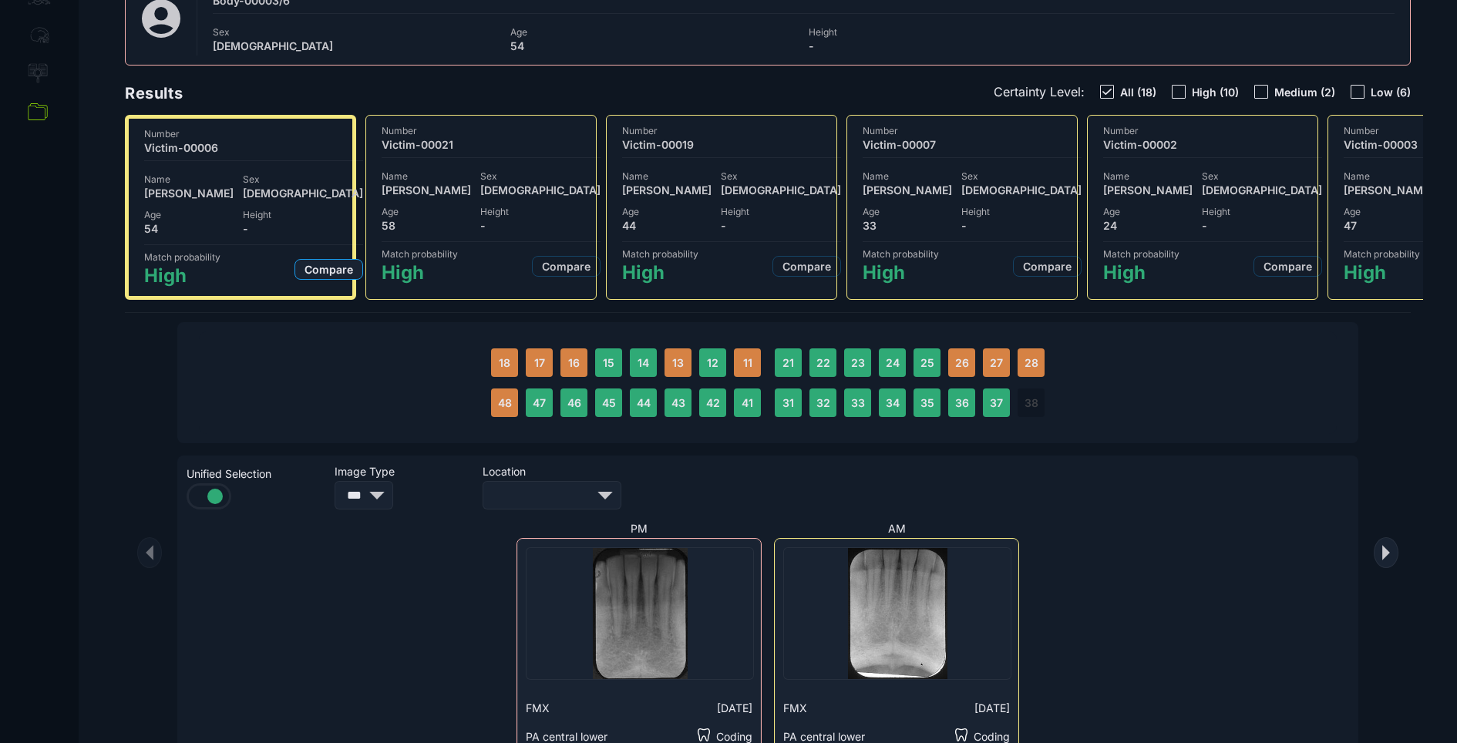 This screenshot has width=1457, height=743. Describe the element at coordinates (643, 402) in the screenshot. I see `span: 44` at that location.